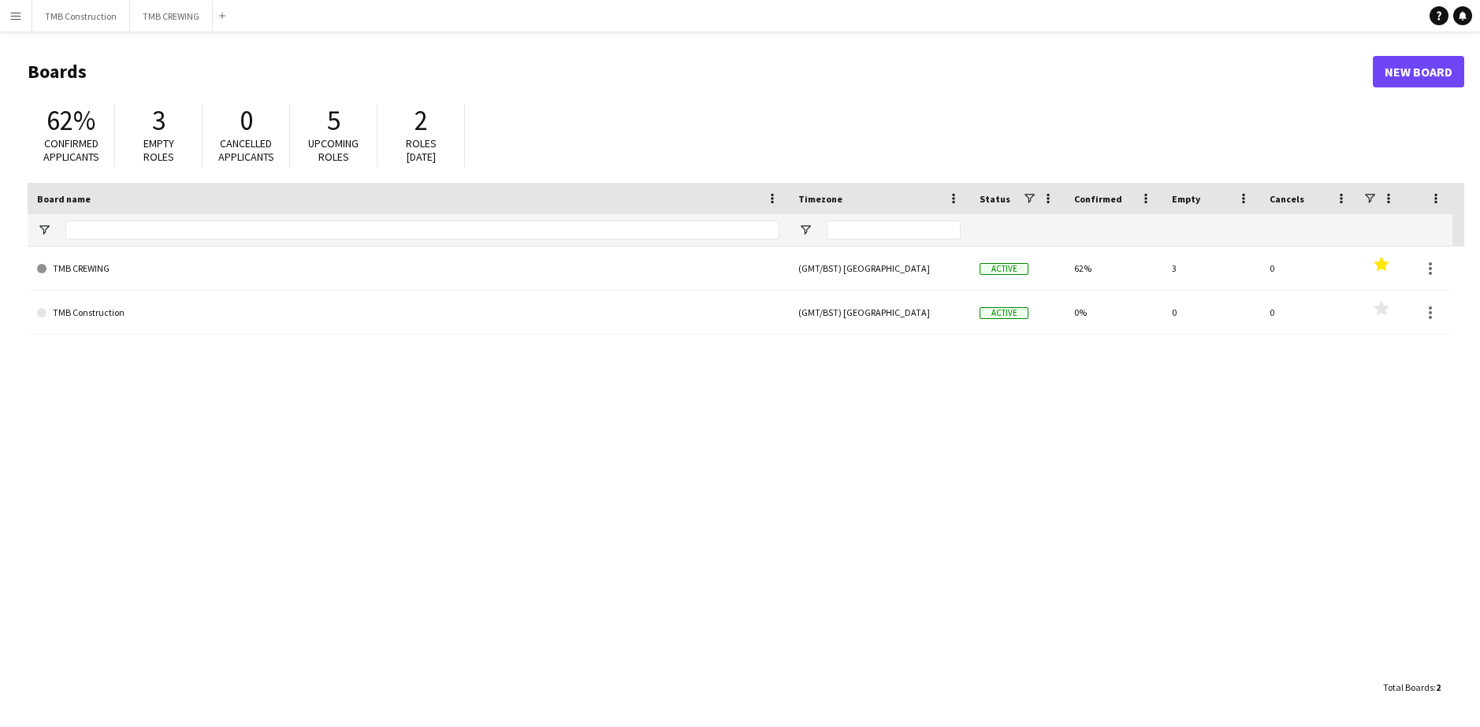 The height and width of the screenshot is (727, 1480). What do you see at coordinates (1419, 72) in the screenshot?
I see `a: New Board` at bounding box center [1419, 72].